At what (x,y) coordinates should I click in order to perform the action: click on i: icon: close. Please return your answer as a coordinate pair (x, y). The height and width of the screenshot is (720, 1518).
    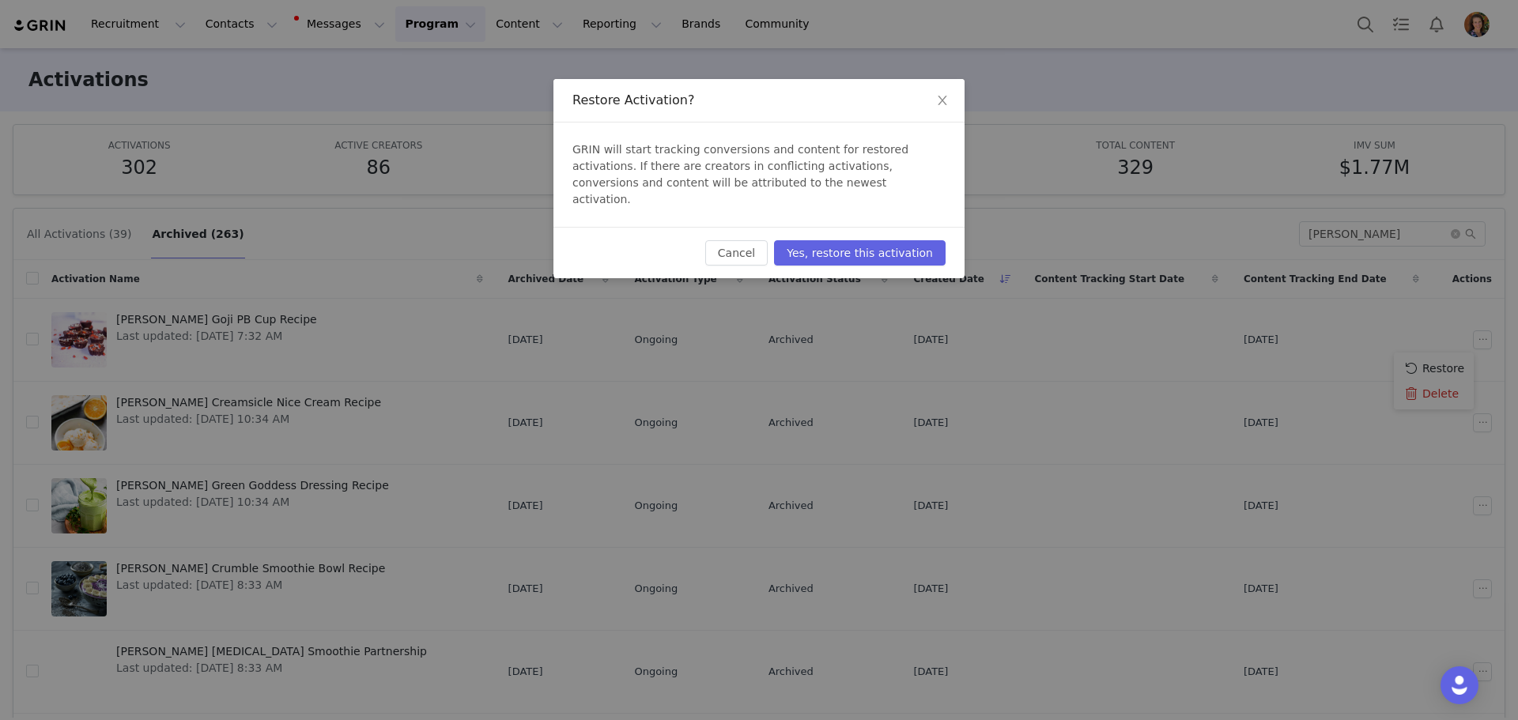
    Looking at the image, I should click on (942, 100).